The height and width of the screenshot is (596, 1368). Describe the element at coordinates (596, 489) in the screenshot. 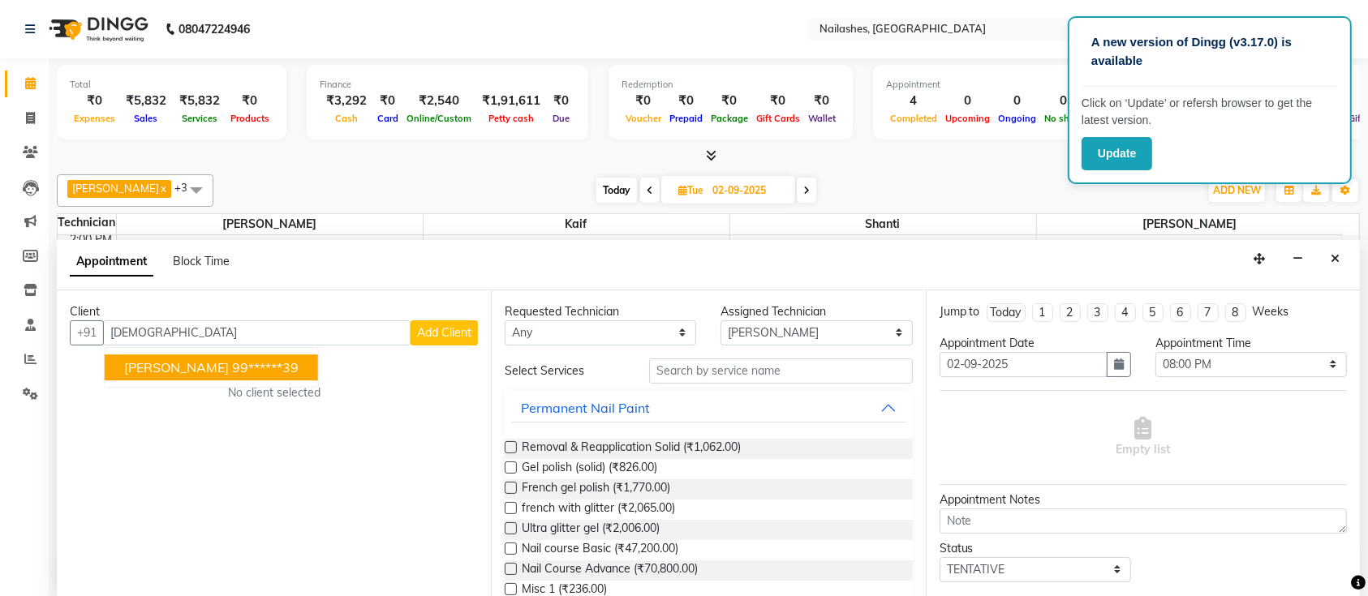

I see `span: French gel polish (₹1,770.00)` at that location.